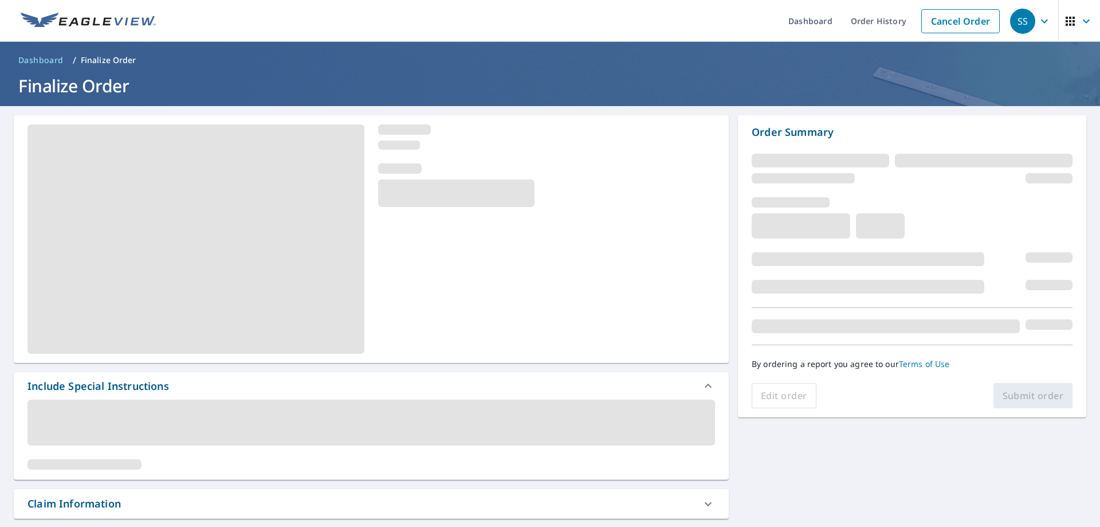 The width and height of the screenshot is (1100, 527). What do you see at coordinates (1023, 21) in the screenshot?
I see `div: SS` at bounding box center [1023, 21].